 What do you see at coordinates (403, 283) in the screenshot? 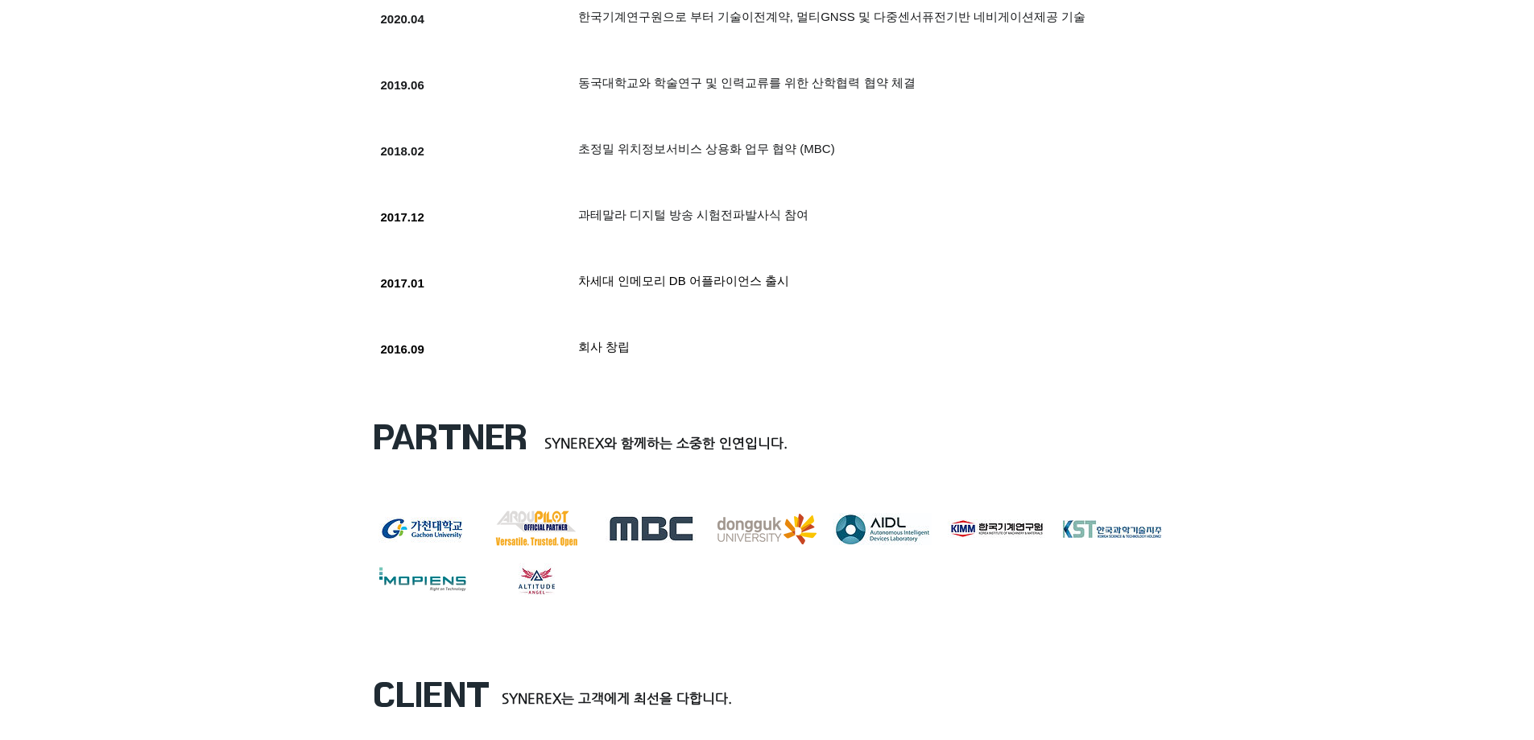
I see `span: 2017.01` at bounding box center [403, 283].